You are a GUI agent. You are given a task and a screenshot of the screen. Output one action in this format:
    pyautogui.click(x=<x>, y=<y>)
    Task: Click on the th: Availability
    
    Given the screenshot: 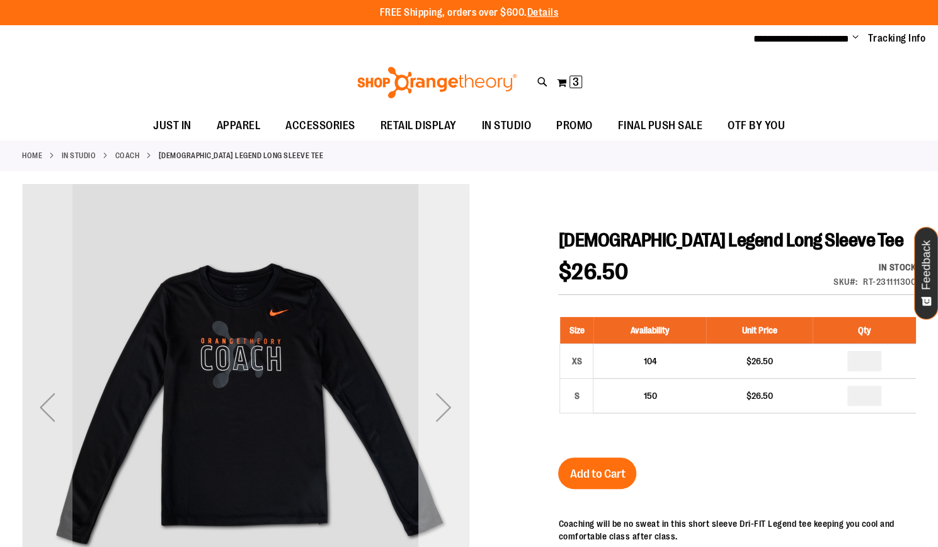 What is the action you would take?
    pyautogui.click(x=650, y=330)
    